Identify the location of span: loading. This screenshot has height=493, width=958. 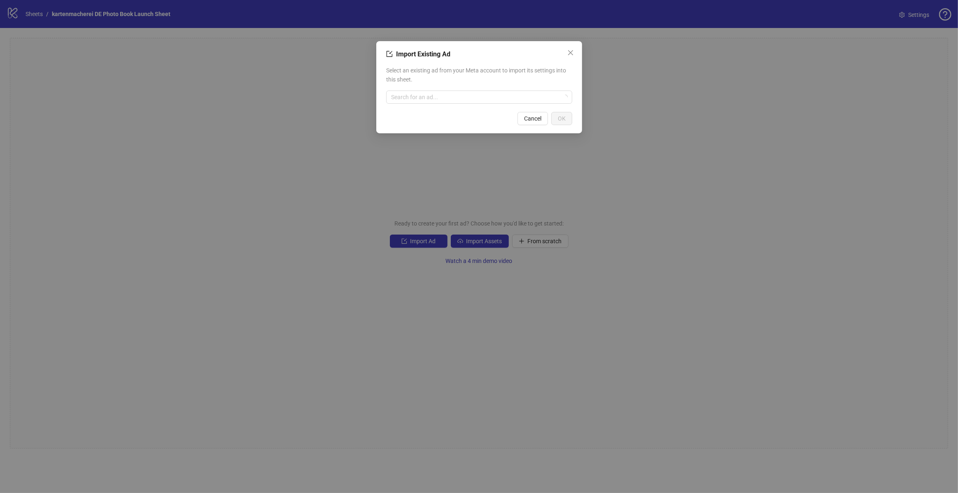
(565, 97).